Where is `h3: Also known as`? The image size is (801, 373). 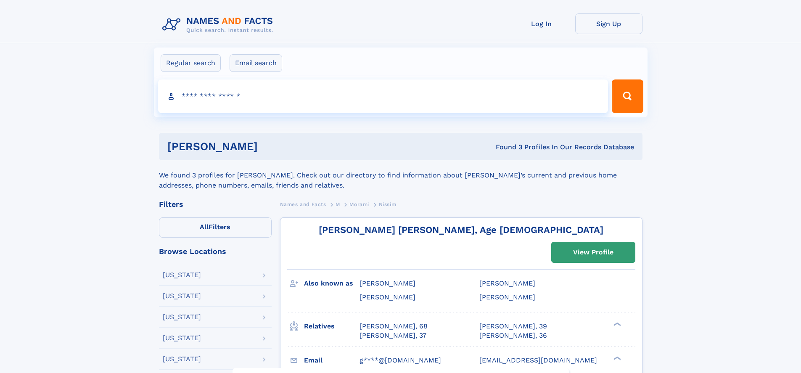 h3: Also known as is located at coordinates (332, 283).